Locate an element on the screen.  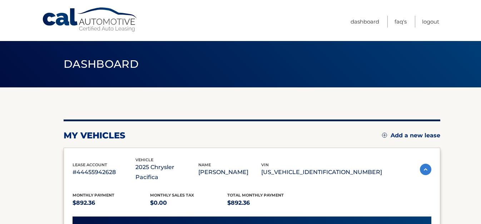
span: Dashboard is located at coordinates (101, 64).